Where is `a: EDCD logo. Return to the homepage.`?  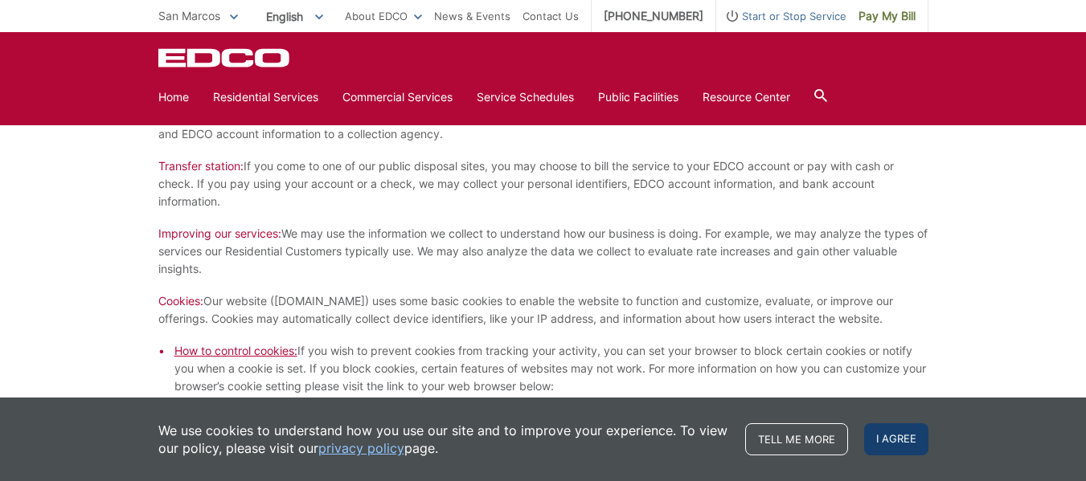
a: EDCD logo. Return to the homepage. is located at coordinates (225, 58).